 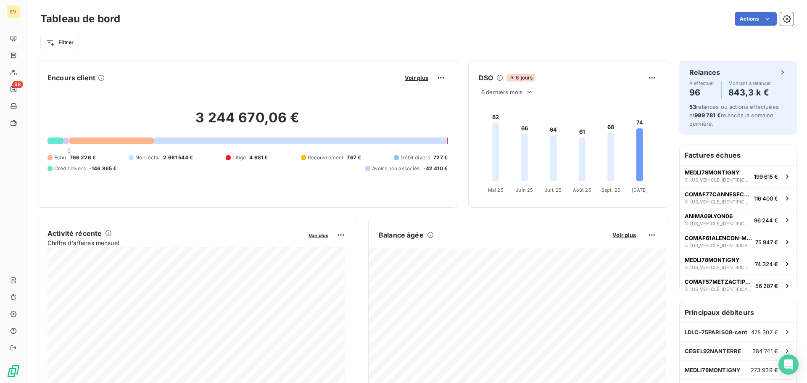 What do you see at coordinates (733, 115) in the screenshot?
I see `span: relances ou actions effectuées et relancés la semaine dernière.` at bounding box center [733, 115].